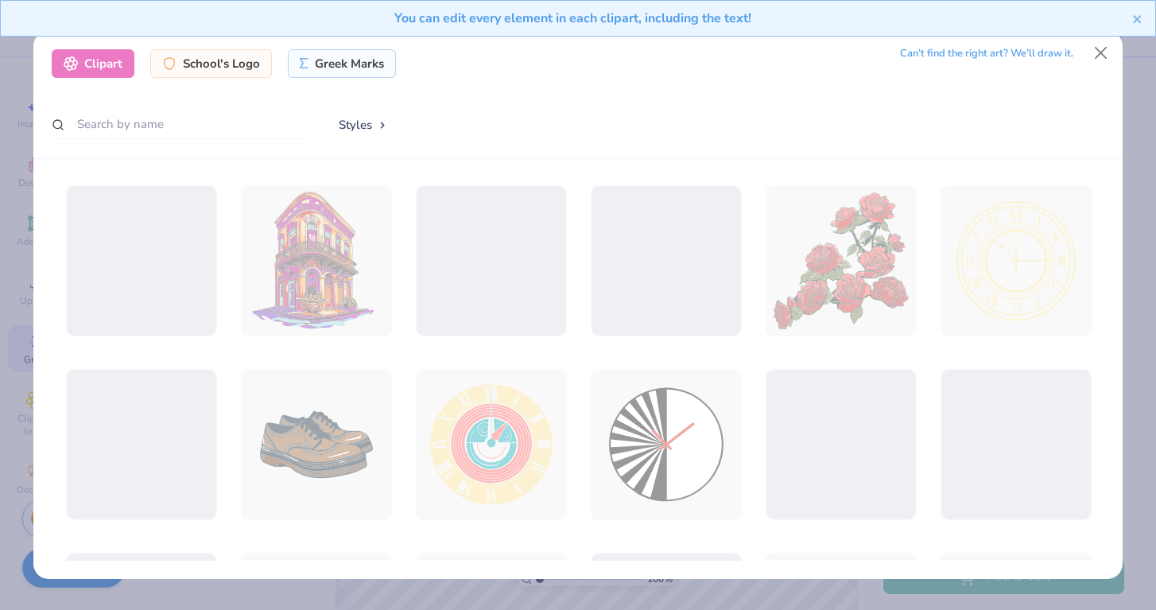 The image size is (1156, 610). Describe the element at coordinates (93, 64) in the screenshot. I see `div: Clipart` at that location.